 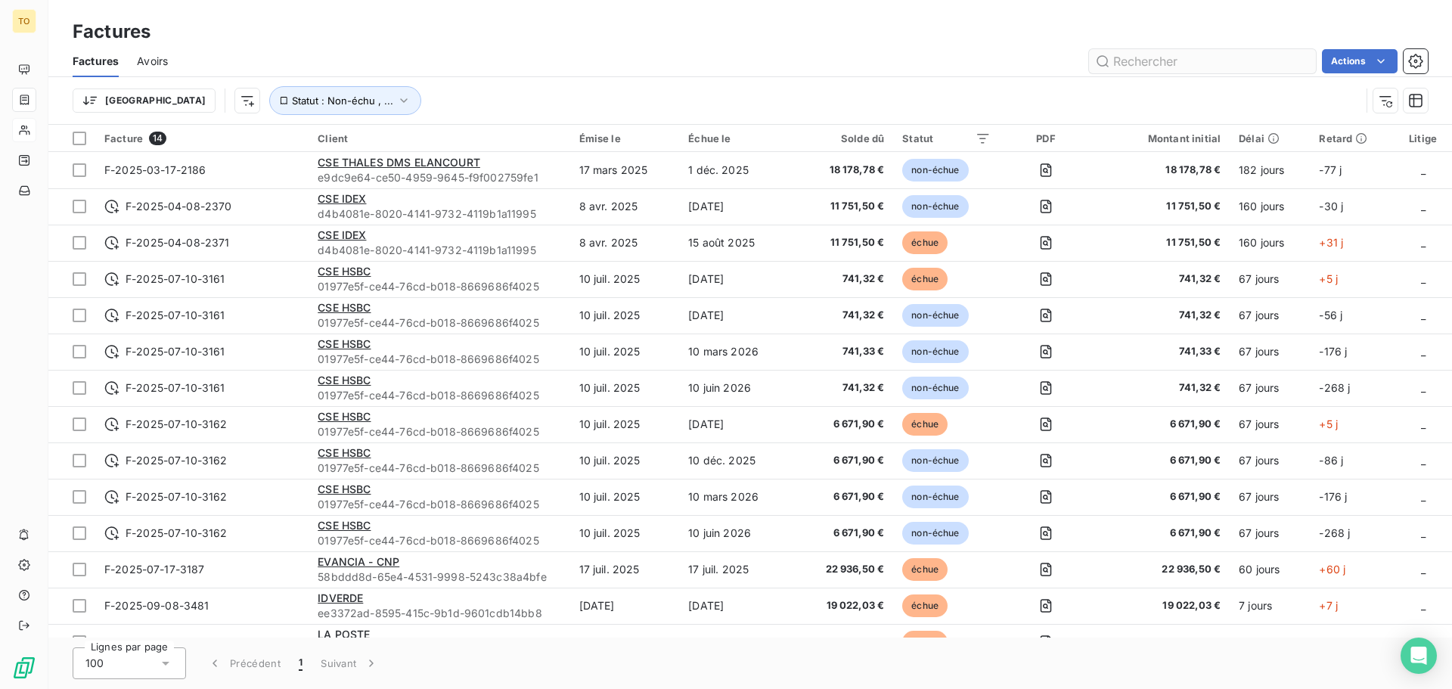 What do you see at coordinates (349, 663) in the screenshot?
I see `button: Suivant` at bounding box center [349, 663].